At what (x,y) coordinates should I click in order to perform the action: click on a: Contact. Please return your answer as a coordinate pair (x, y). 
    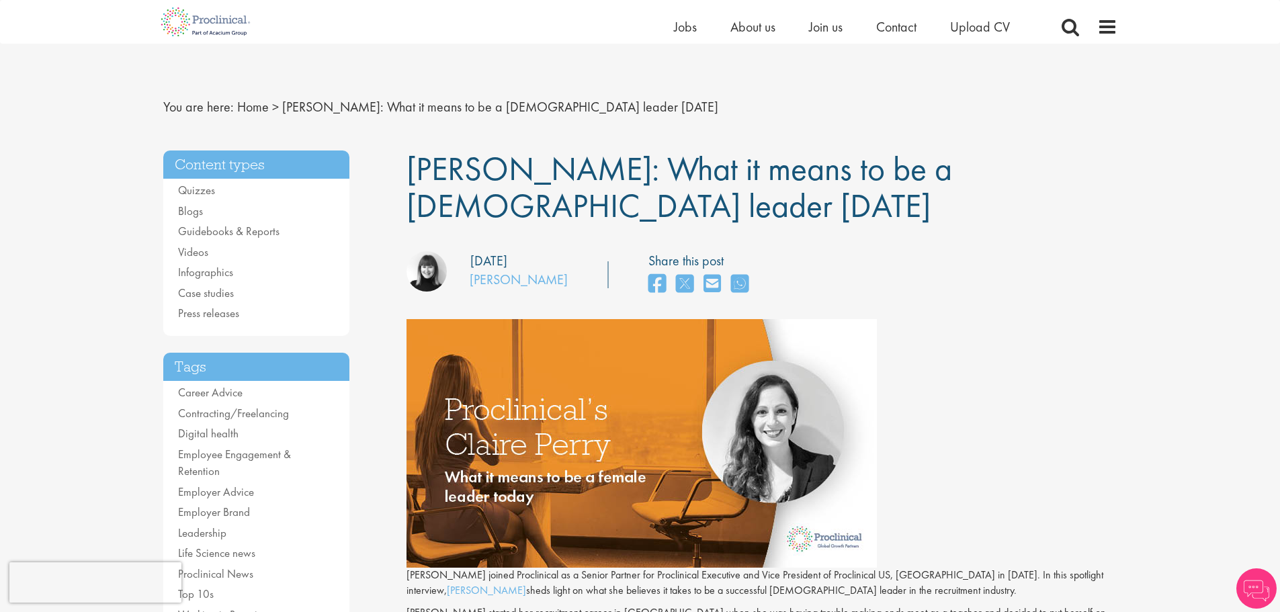
    Looking at the image, I should click on (896, 27).